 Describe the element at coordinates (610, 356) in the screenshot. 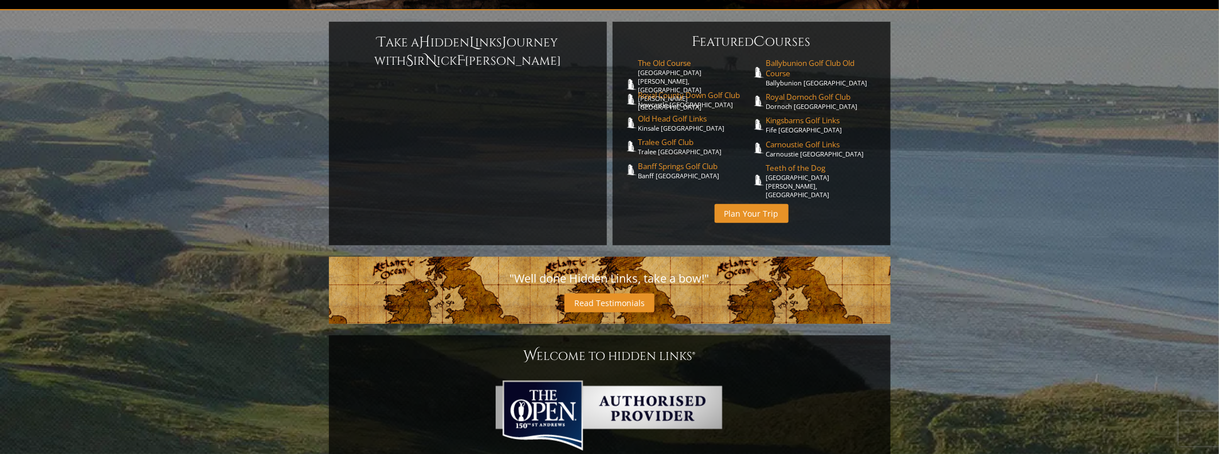

I see `h1: Welcome To Hidden Links®` at that location.